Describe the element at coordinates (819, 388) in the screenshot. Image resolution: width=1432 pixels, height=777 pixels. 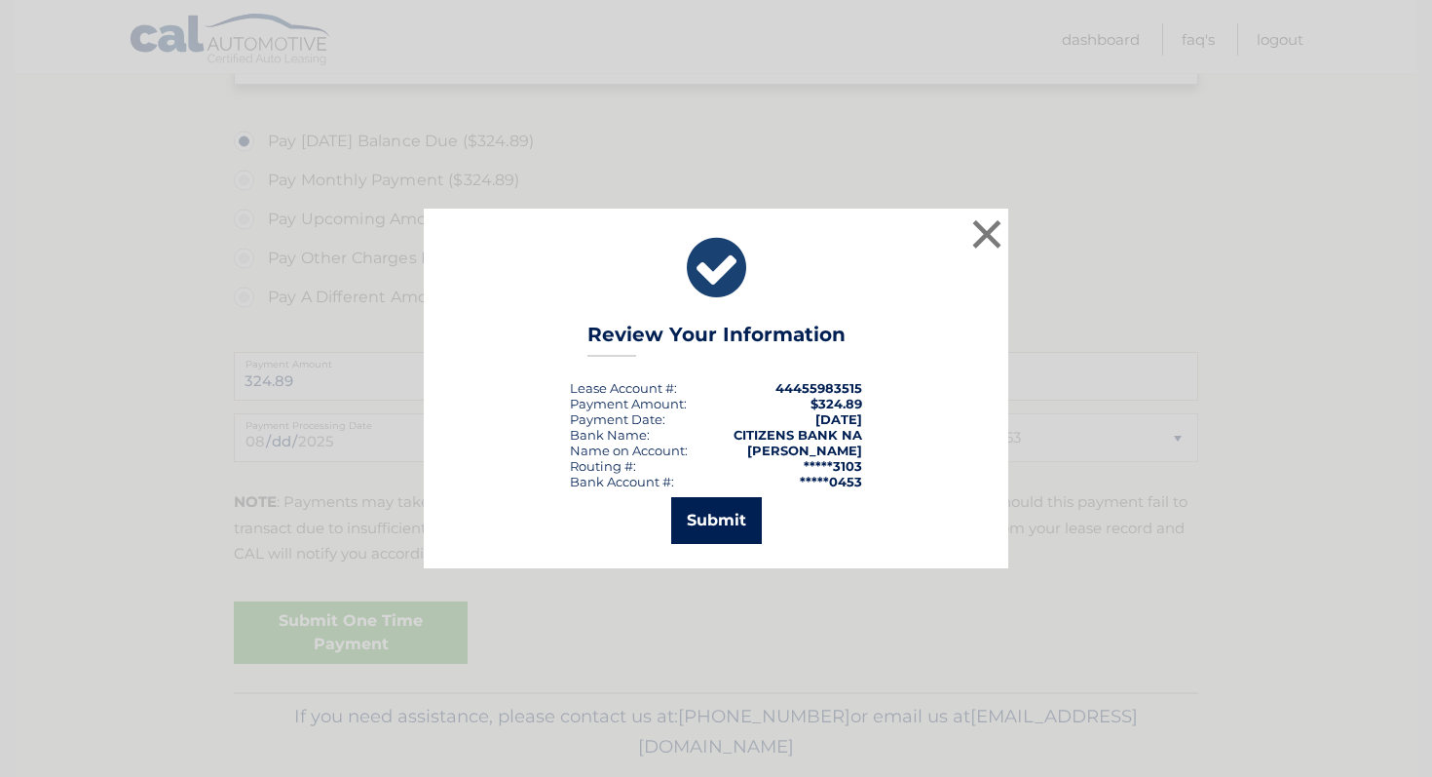
I see `strong: 44455983515` at that location.